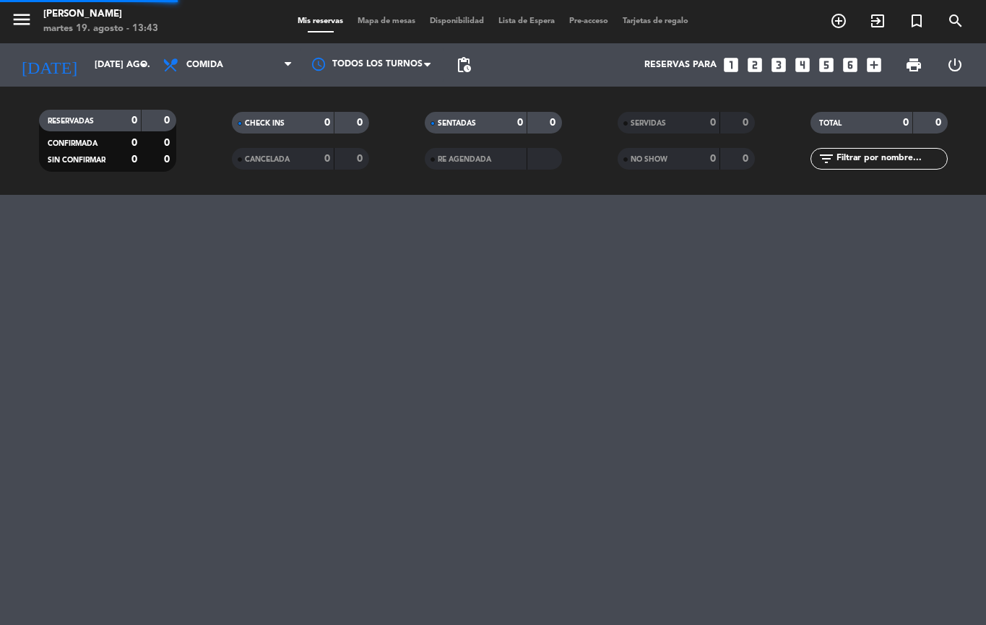  I want to click on i: power_settings_new, so click(955, 65).